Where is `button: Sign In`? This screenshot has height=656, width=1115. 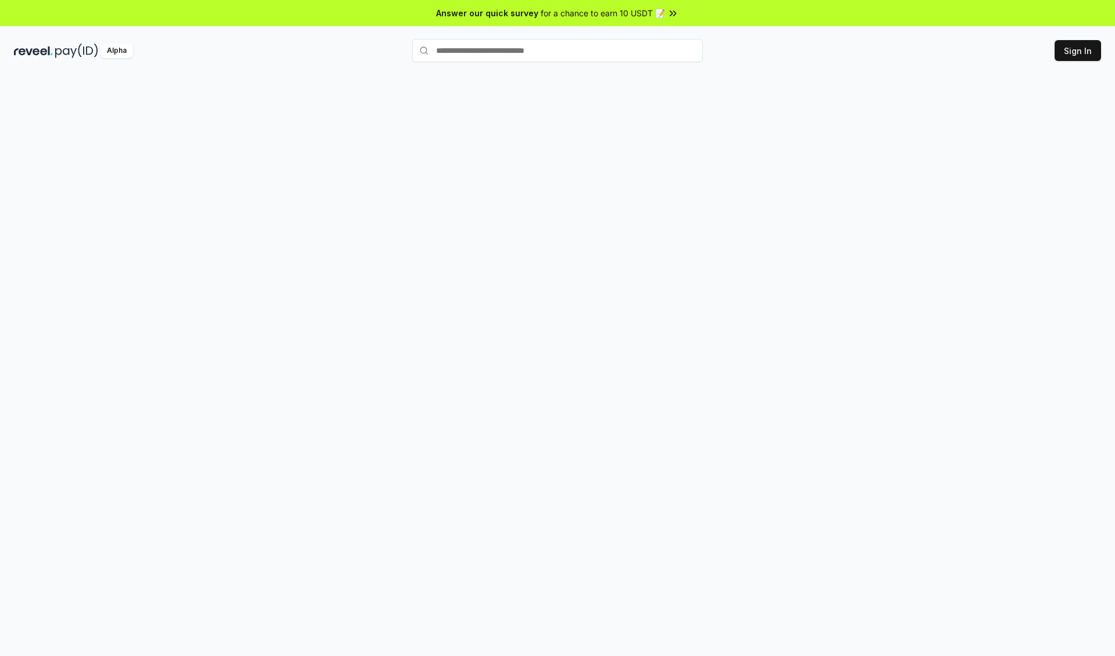 button: Sign In is located at coordinates (1078, 51).